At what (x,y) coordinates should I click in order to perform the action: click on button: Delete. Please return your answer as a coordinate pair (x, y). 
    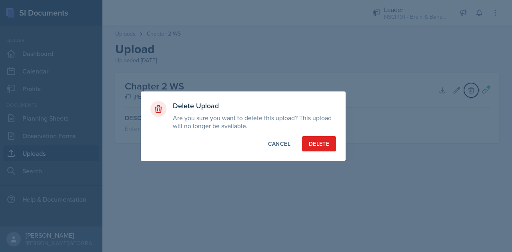
    Looking at the image, I should click on (319, 144).